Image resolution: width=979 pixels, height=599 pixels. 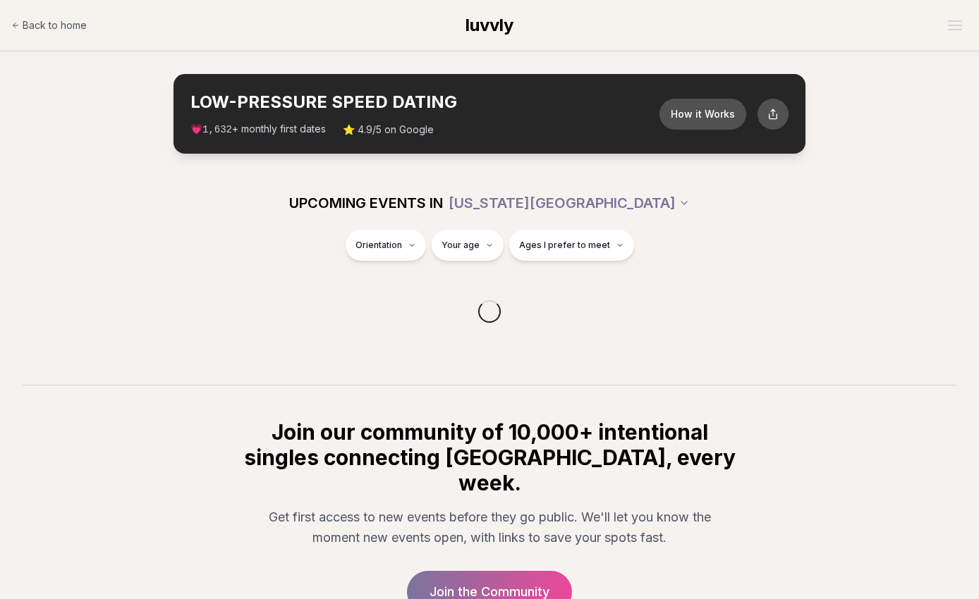 I want to click on span: ⭐ 4.9/5 on Google, so click(x=388, y=130).